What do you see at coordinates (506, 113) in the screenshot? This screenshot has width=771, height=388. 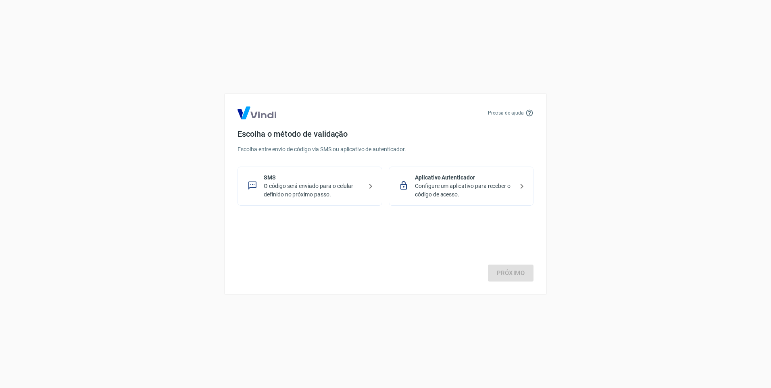 I see `p: Precisa de ajuda` at bounding box center [506, 113].